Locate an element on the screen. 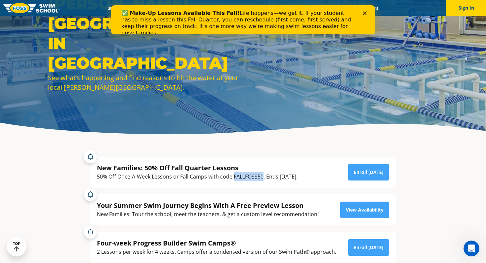  b: ✅ Make-Up Lessons Available This Fall! is located at coordinates (70, 8).